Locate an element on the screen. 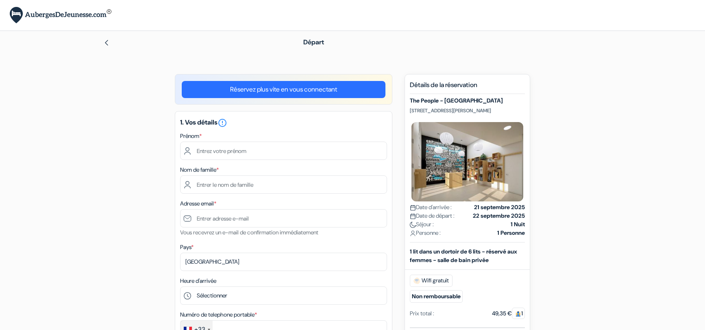 The height and width of the screenshot is (330, 705). img: AubergesDeJeunesse.com is located at coordinates (61, 15).